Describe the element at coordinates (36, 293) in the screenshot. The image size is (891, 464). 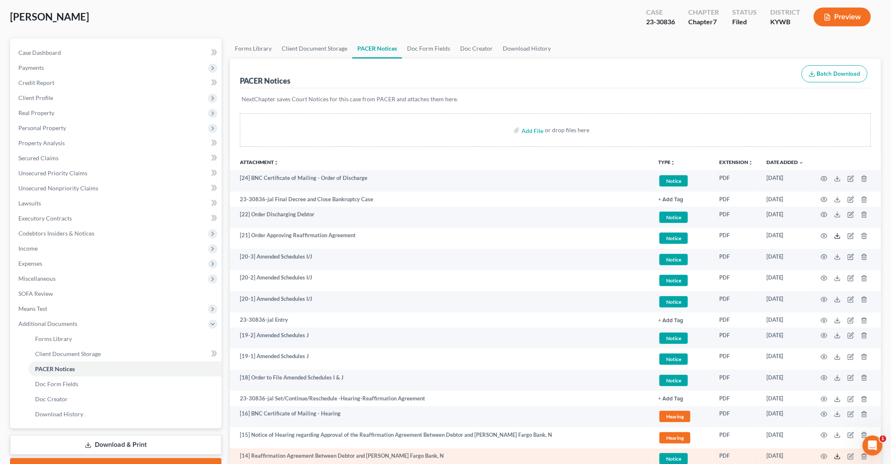
I see `span: SOFA Review` at that location.